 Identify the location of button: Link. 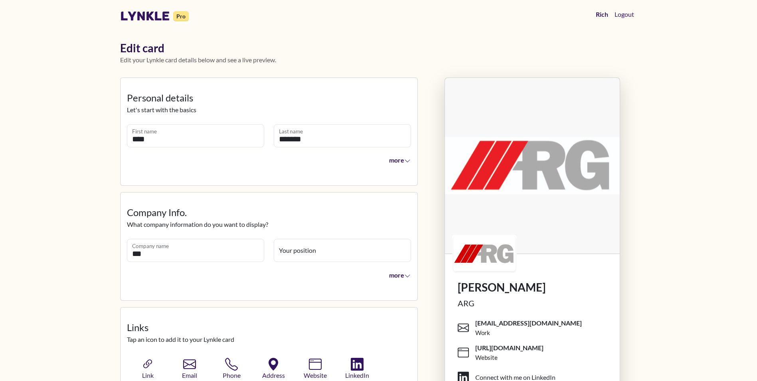
(148, 369).